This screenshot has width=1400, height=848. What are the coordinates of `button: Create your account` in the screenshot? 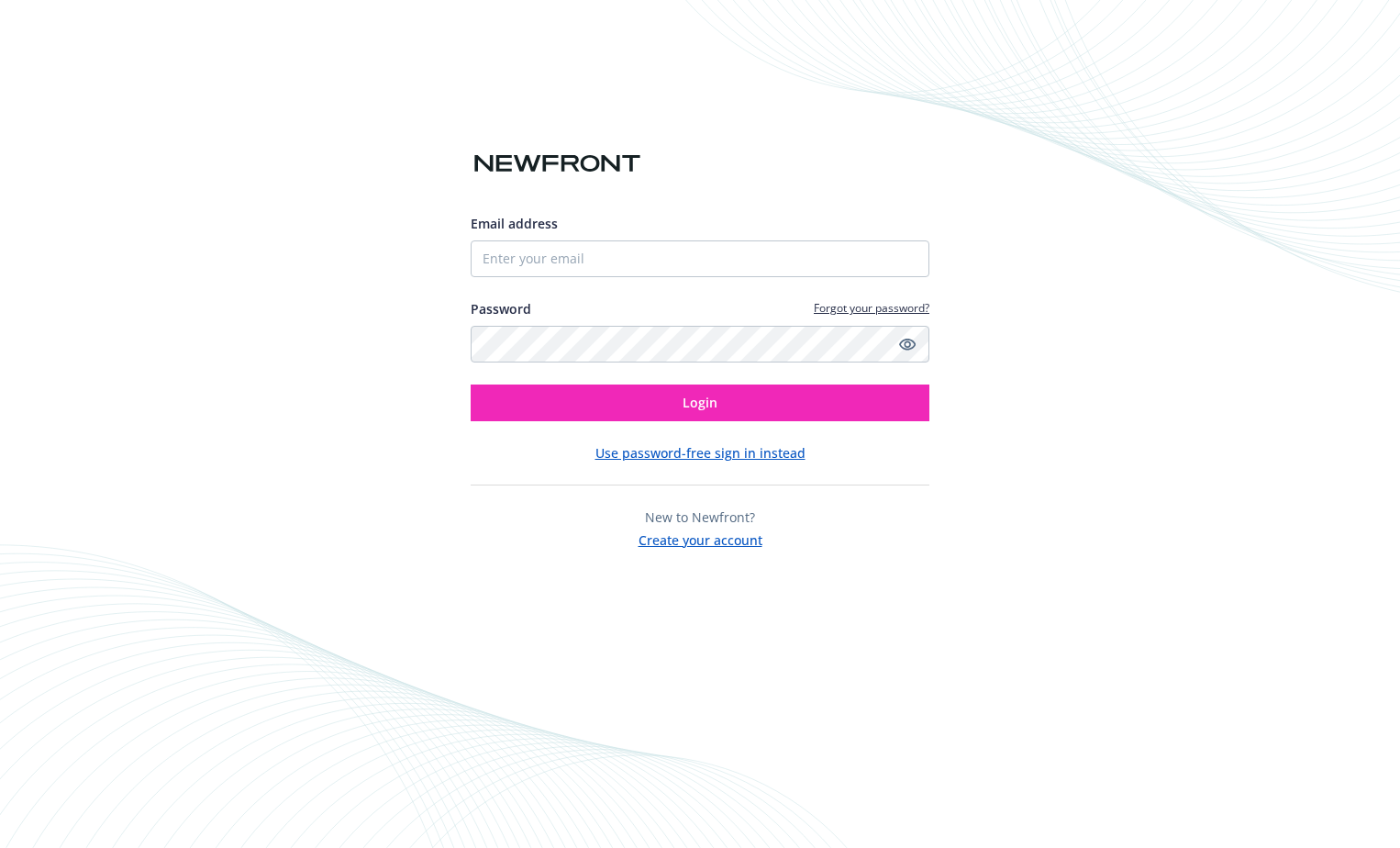 It's located at (700, 538).